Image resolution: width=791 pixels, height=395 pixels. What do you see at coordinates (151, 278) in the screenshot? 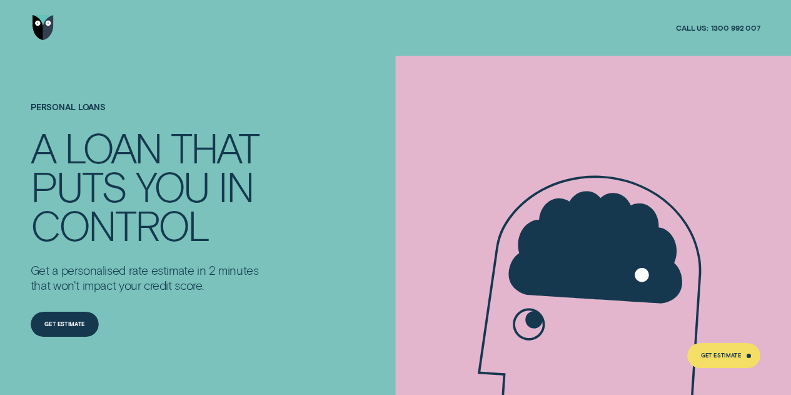
I see `p: Get a personalised rate estimate in 2 minutes that won't impact your credit score.` at bounding box center [151, 278].